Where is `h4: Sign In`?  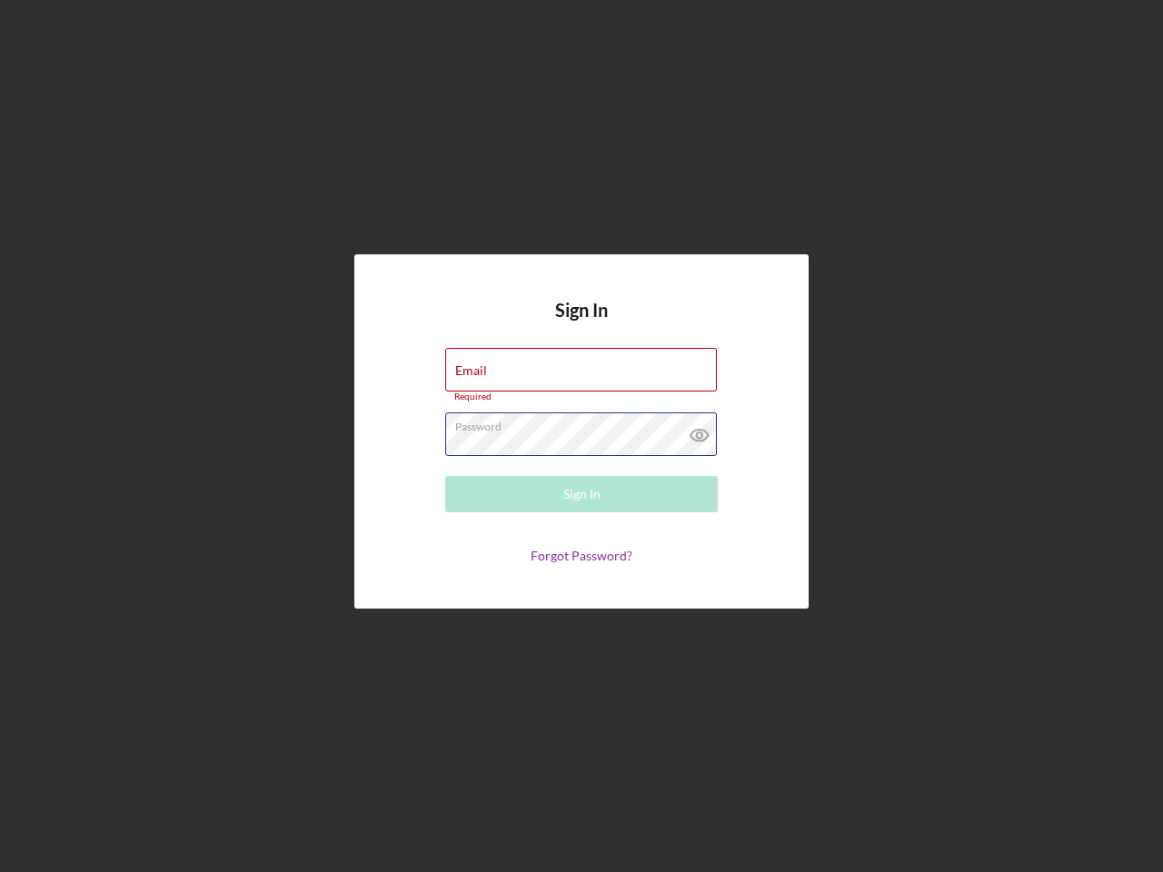 h4: Sign In is located at coordinates (582, 324).